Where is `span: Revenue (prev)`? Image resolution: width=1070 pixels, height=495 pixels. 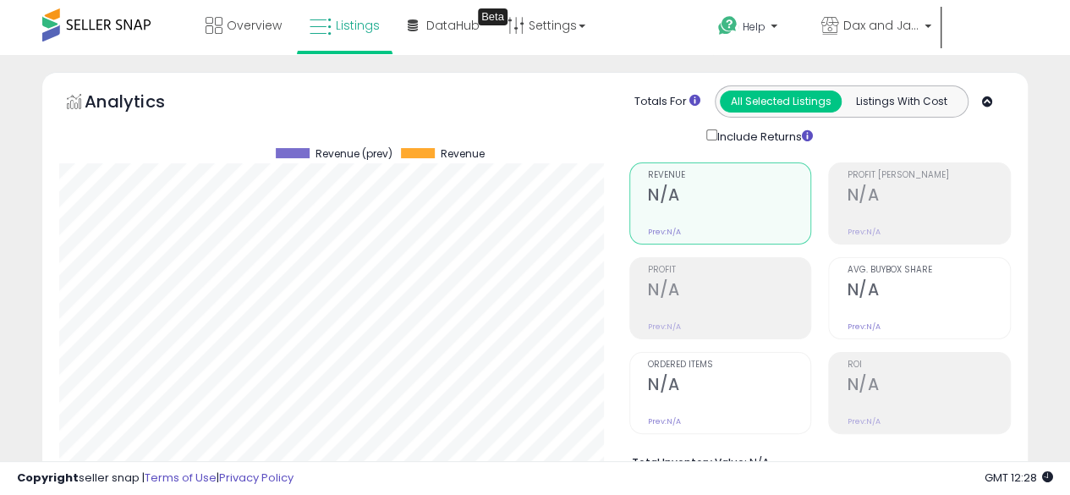
span: Revenue (prev) is located at coordinates (354, 154).